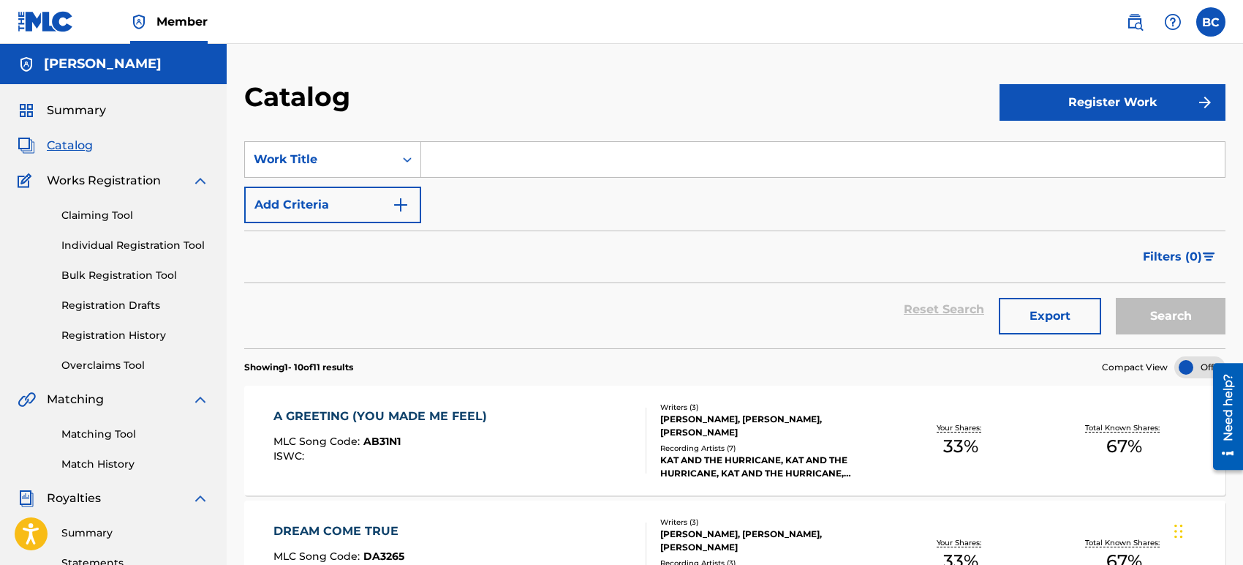 This screenshot has width=1243, height=565. Describe the element at coordinates (182, 21) in the screenshot. I see `span: Member` at that location.